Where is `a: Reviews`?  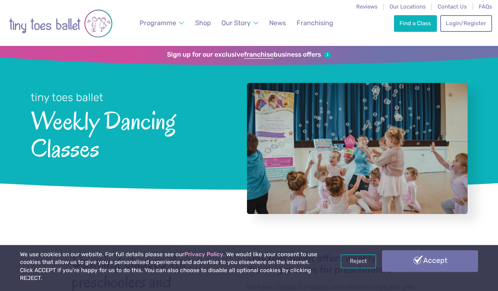
a: Reviews is located at coordinates (367, 7).